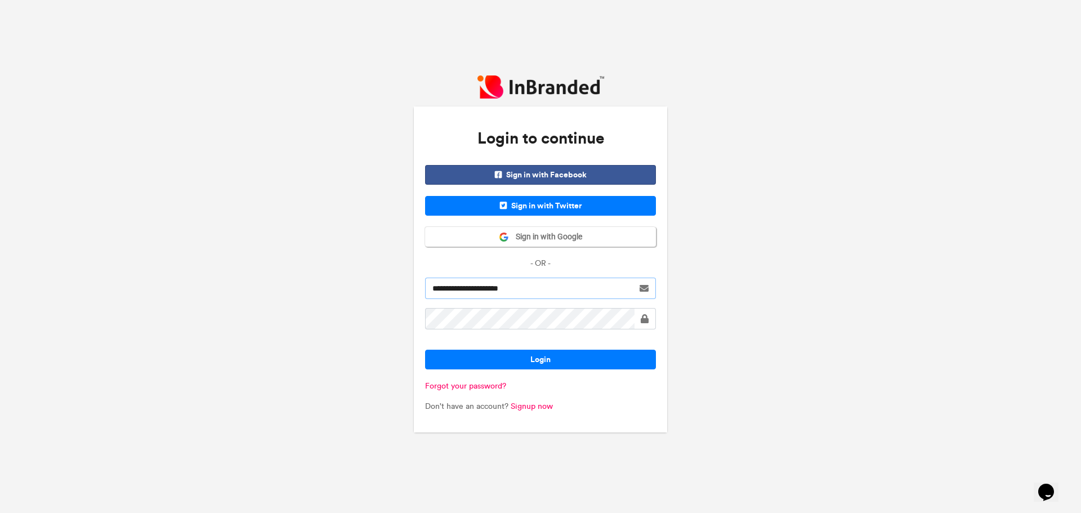 The width and height of the screenshot is (1081, 513). I want to click on span: Sign in with Facebook, so click(540, 175).